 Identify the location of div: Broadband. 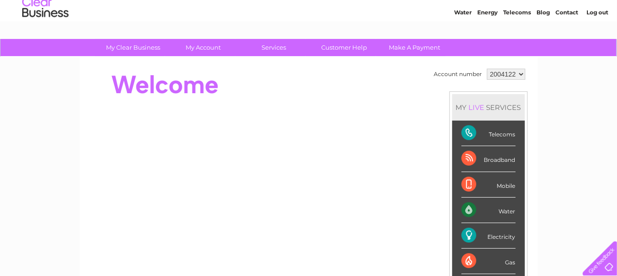
(489, 158).